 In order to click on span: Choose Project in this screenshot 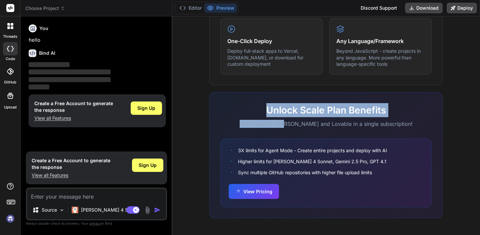, I will do `click(45, 8)`.